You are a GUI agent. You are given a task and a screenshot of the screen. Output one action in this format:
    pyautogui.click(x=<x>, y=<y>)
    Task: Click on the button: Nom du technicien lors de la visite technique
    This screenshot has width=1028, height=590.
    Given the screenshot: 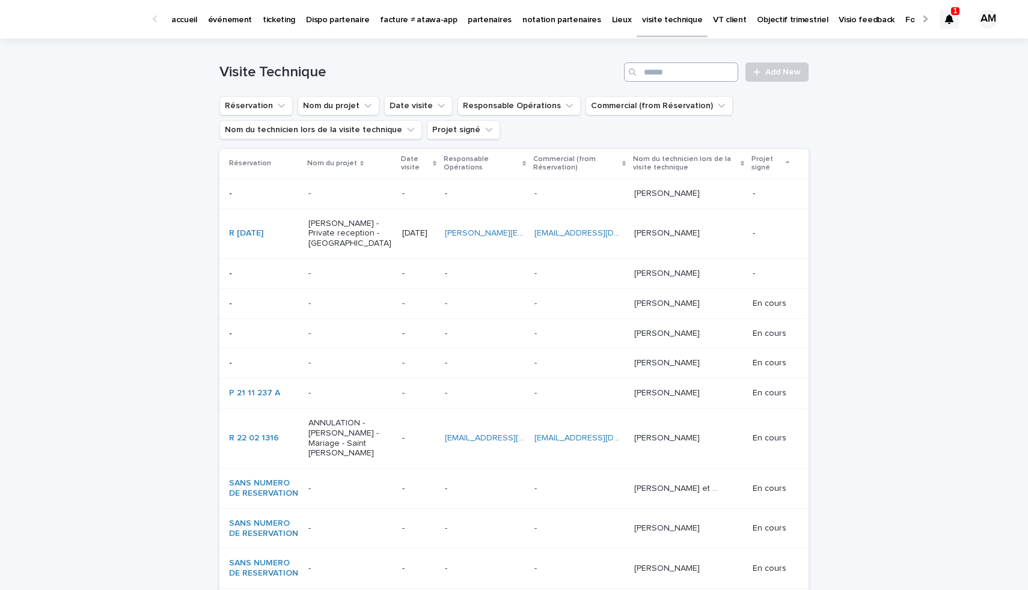 What is the action you would take?
    pyautogui.click(x=320, y=130)
    